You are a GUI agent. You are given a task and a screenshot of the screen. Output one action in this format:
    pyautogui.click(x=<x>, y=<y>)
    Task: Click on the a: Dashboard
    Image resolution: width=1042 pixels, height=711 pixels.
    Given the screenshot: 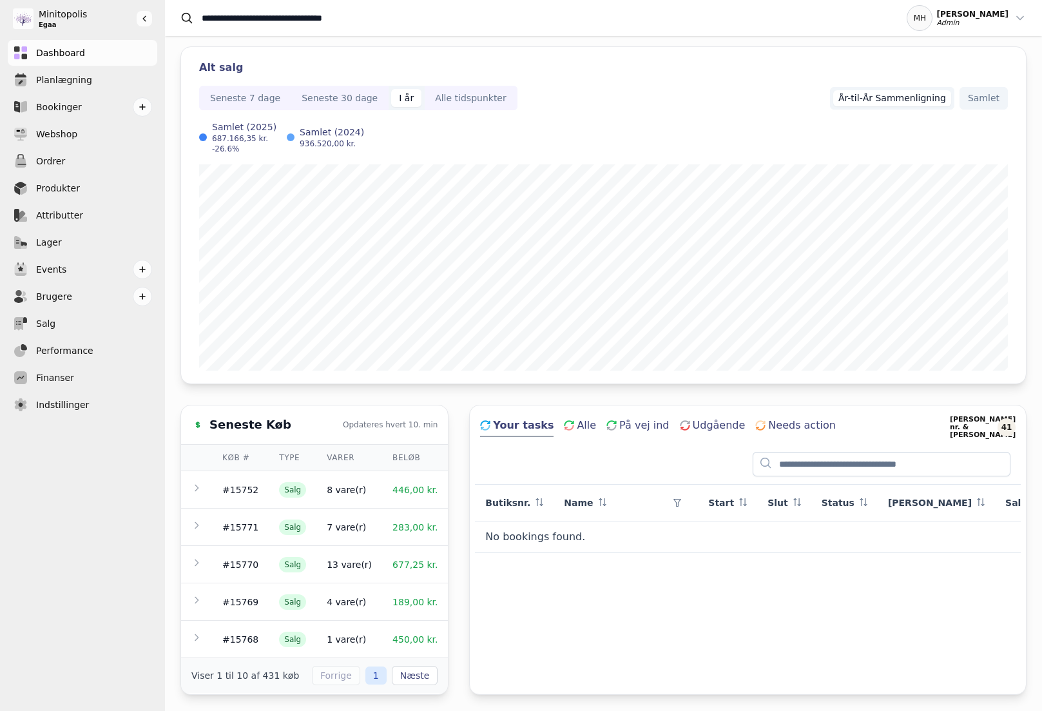 What is the action you would take?
    pyautogui.click(x=83, y=53)
    